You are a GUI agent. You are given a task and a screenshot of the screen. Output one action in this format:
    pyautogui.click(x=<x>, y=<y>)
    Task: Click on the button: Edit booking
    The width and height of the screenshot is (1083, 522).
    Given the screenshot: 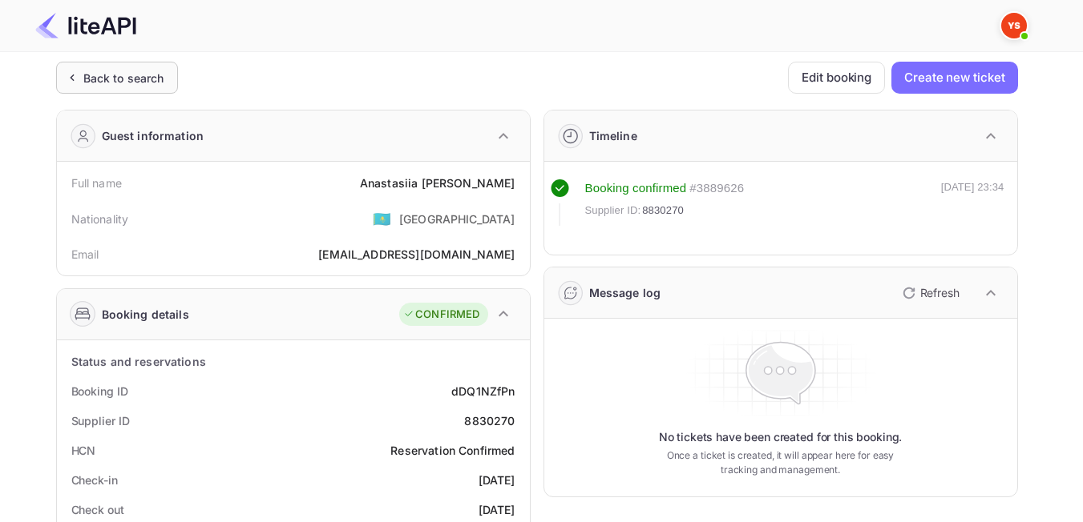 What is the action you would take?
    pyautogui.click(x=836, y=78)
    